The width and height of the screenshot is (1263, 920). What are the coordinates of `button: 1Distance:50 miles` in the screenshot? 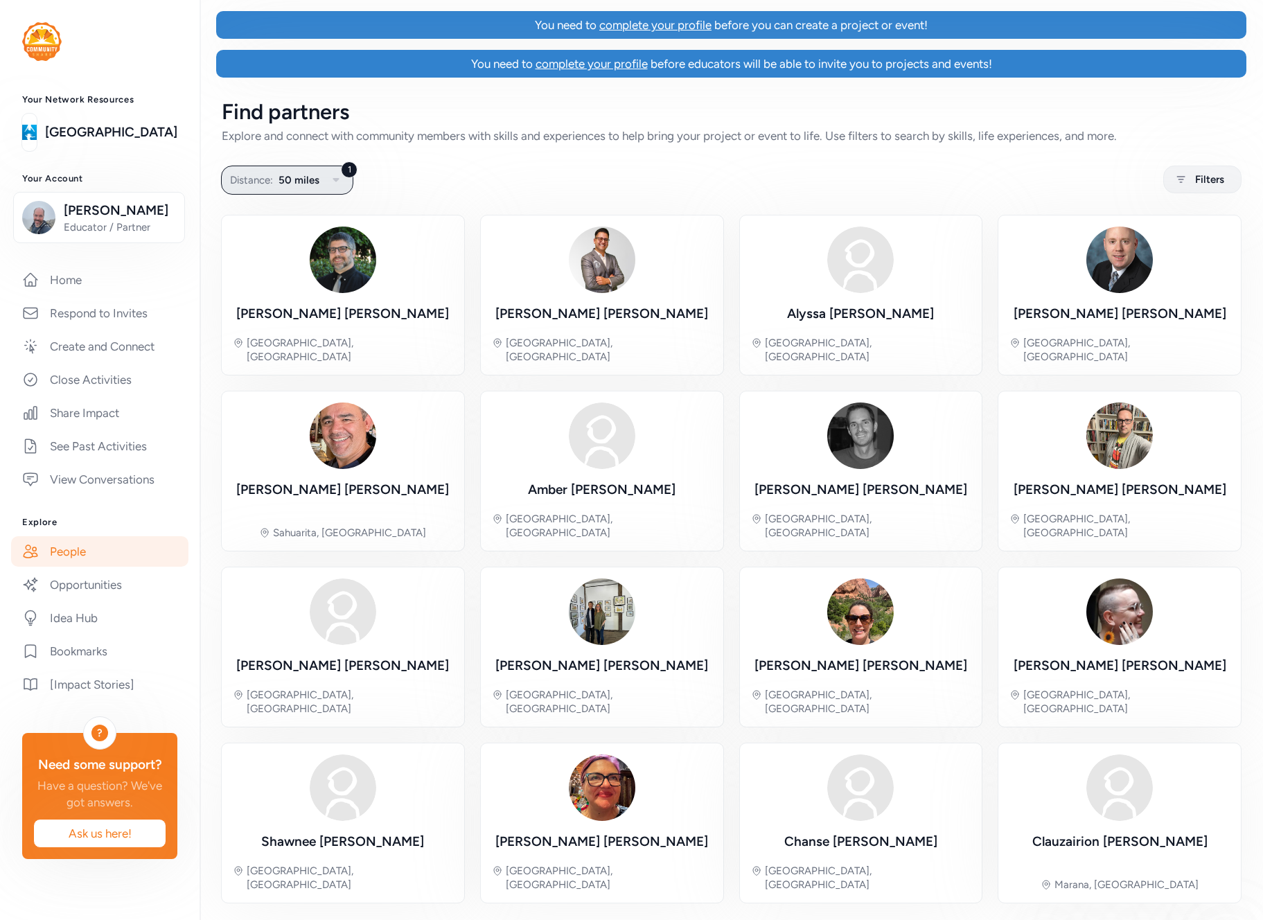 It's located at (287, 180).